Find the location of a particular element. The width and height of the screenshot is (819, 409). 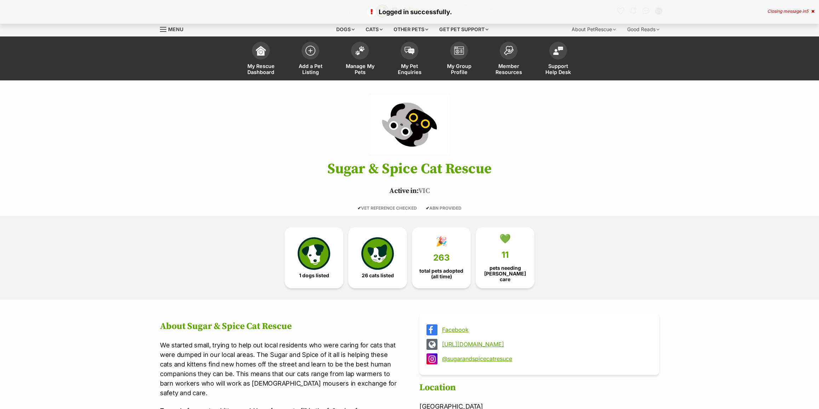

div: Cats is located at coordinates (374, 29).